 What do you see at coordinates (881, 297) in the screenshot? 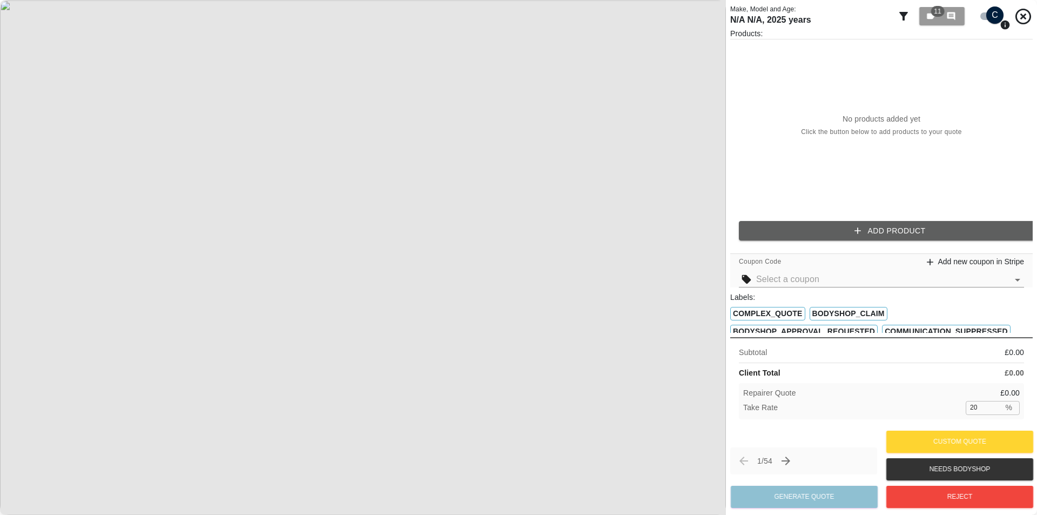
I see `p: Labels:` at bounding box center [881, 297].